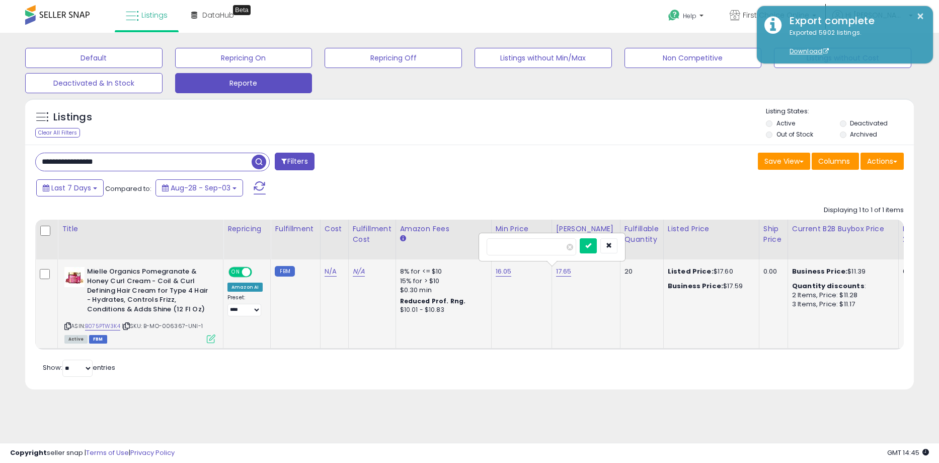  Describe the element at coordinates (372, 234) in the screenshot. I see `div: Fulfillment Cost` at that location.